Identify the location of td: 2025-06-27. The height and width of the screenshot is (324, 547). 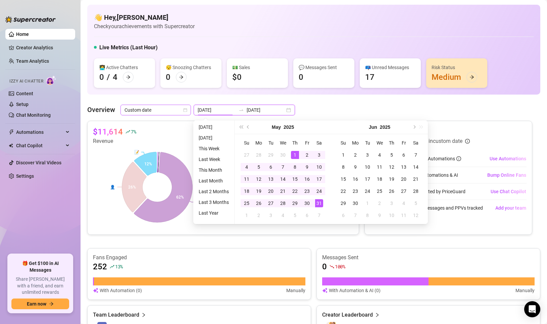
(404, 191).